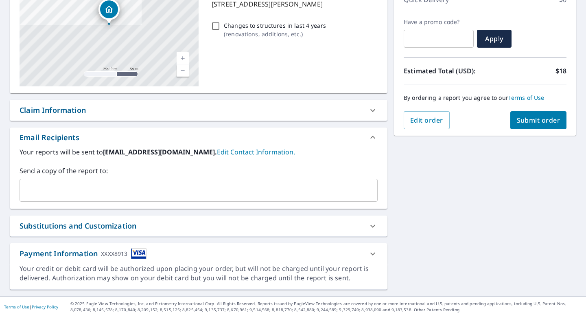  I want to click on div: Payment InformationXXXX8913cardImage, so click(199, 253).